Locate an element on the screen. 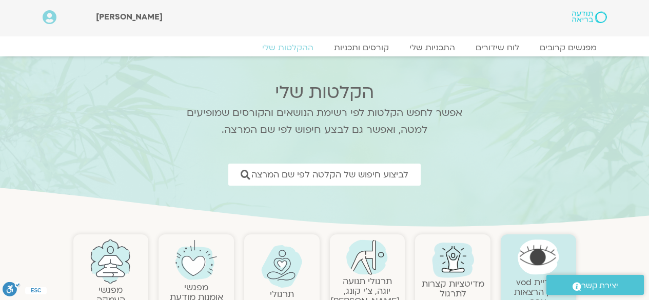 Image resolution: width=649 pixels, height=300 pixels. a: קורסים ותכניות is located at coordinates (361, 48).